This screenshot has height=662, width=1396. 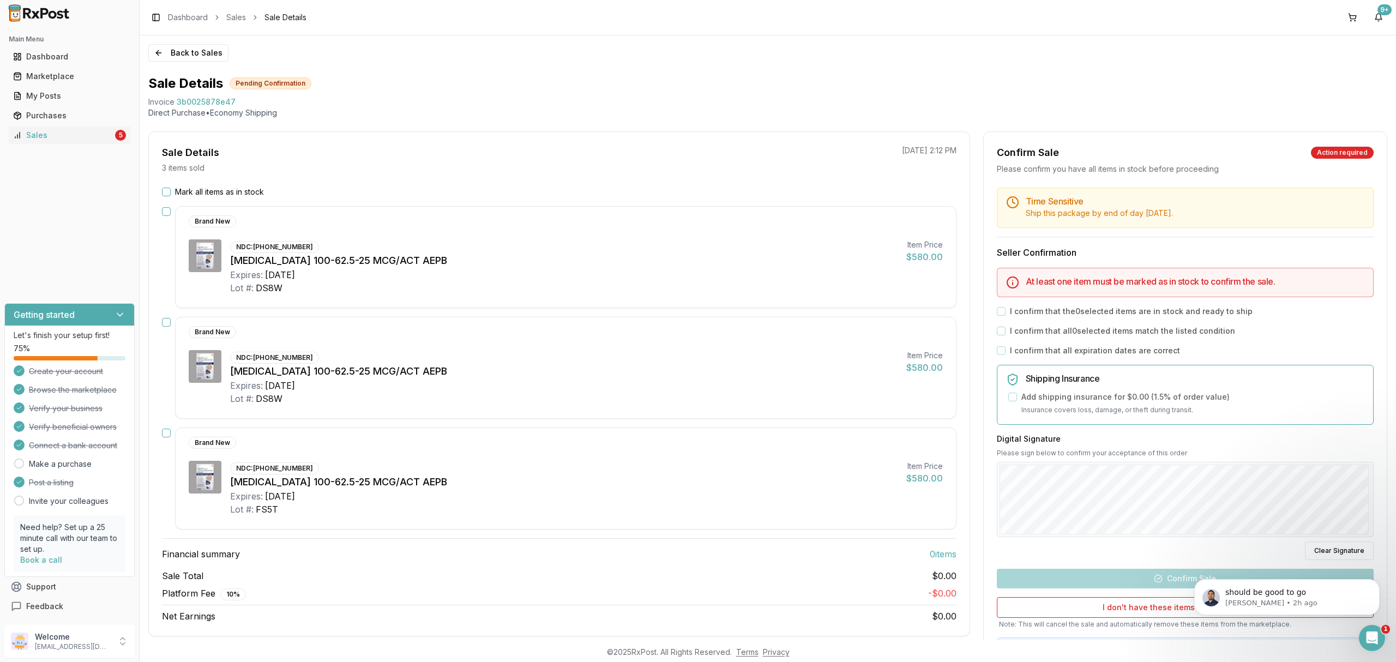 What do you see at coordinates (69, 587) in the screenshot?
I see `button: Support` at bounding box center [69, 587].